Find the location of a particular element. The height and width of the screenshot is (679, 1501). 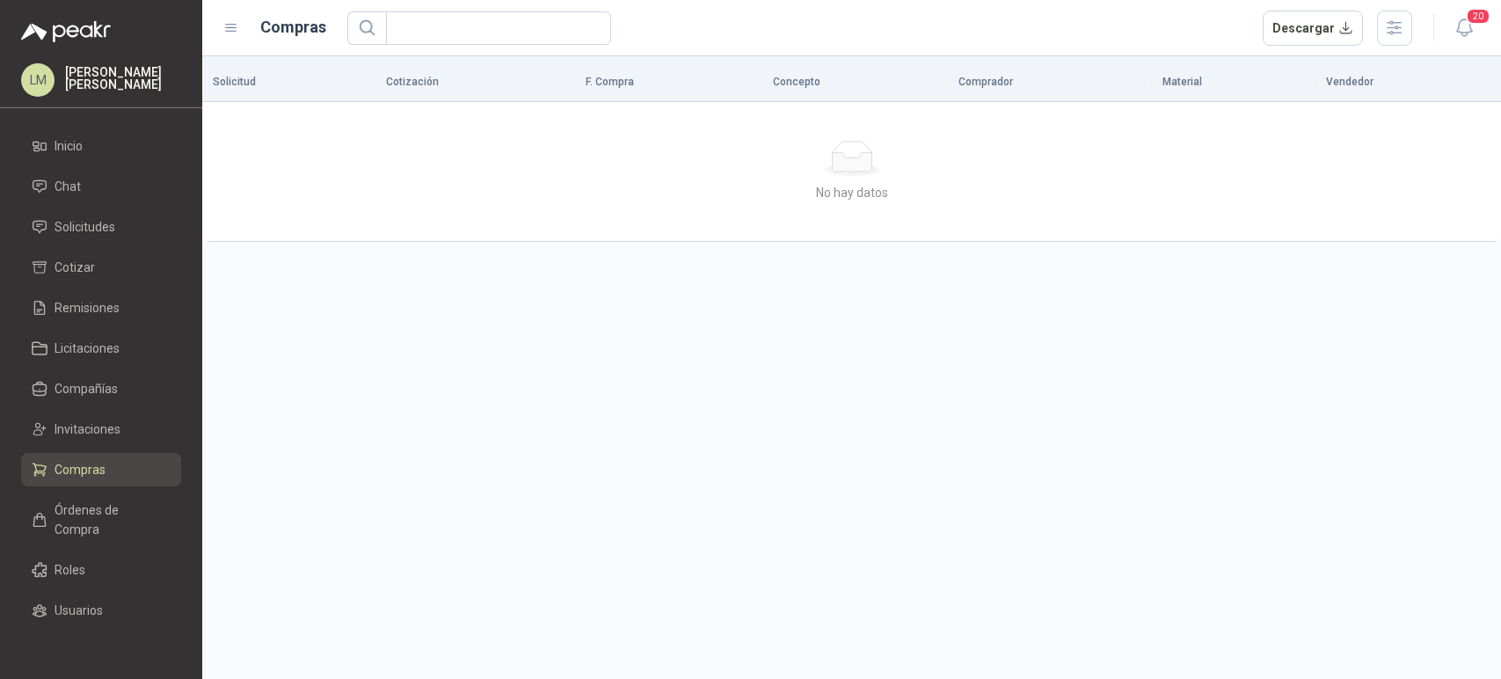

th: Material is located at coordinates (1234, 83).